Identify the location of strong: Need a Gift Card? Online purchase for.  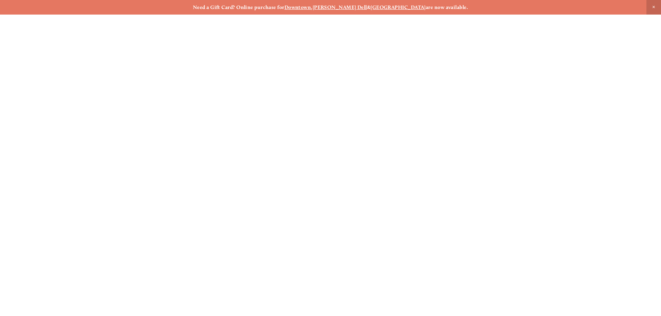
(239, 7).